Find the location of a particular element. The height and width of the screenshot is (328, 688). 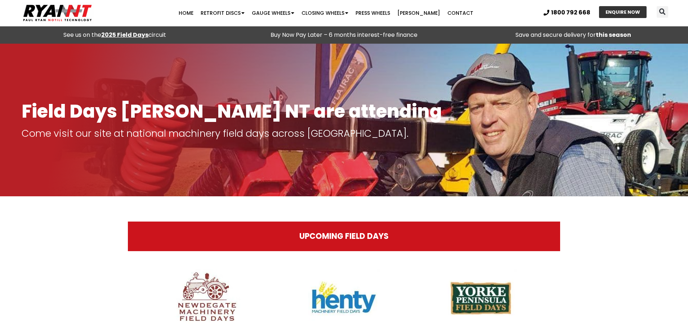

p: Buy Now Pay Later – 6 months interest-free finance is located at coordinates (344, 35).